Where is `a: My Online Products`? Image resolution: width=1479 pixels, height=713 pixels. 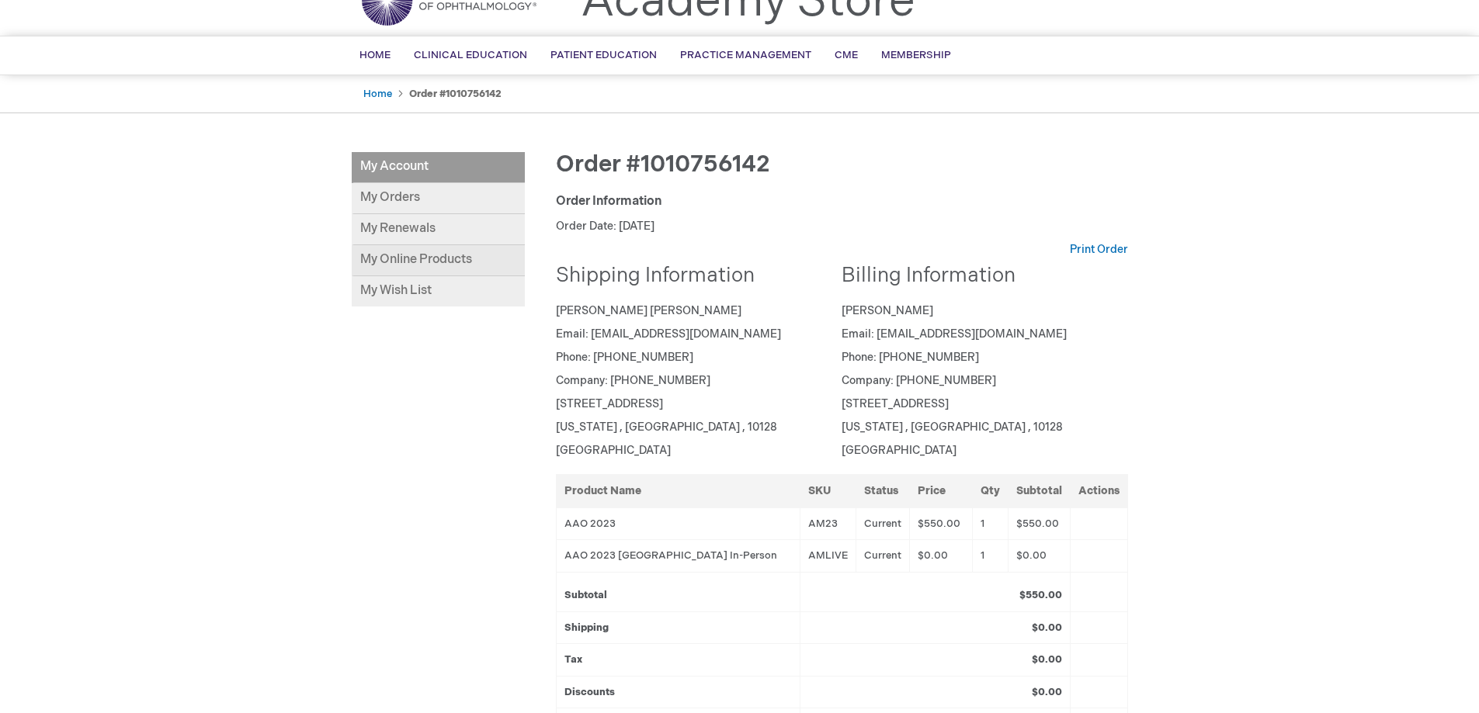 a: My Online Products is located at coordinates (438, 261).